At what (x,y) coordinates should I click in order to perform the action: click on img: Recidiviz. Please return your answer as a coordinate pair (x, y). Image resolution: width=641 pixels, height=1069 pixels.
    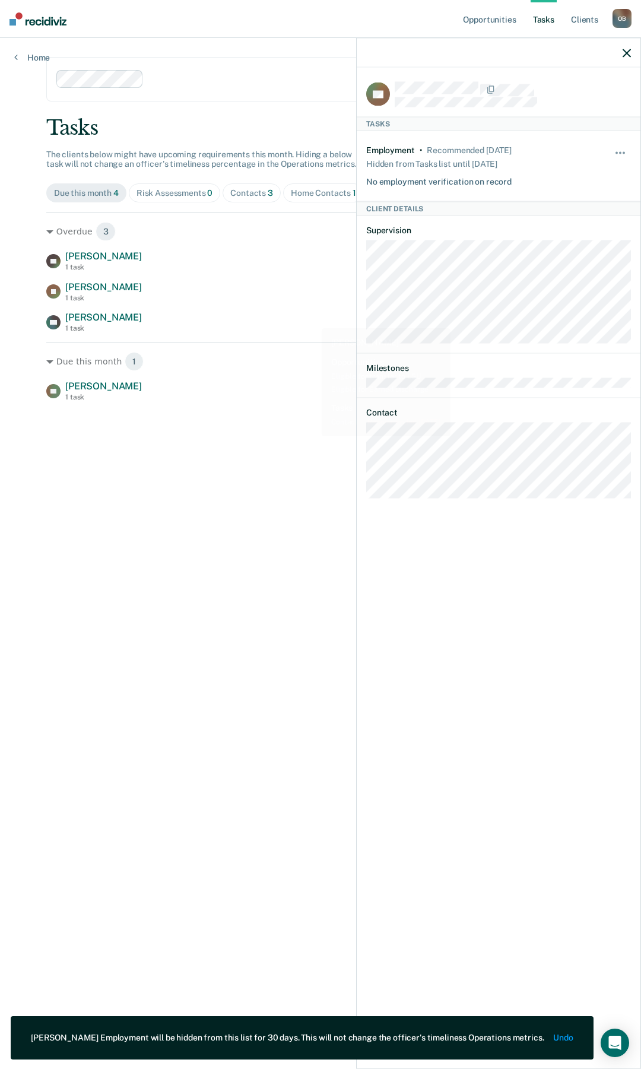
    Looking at the image, I should click on (38, 19).